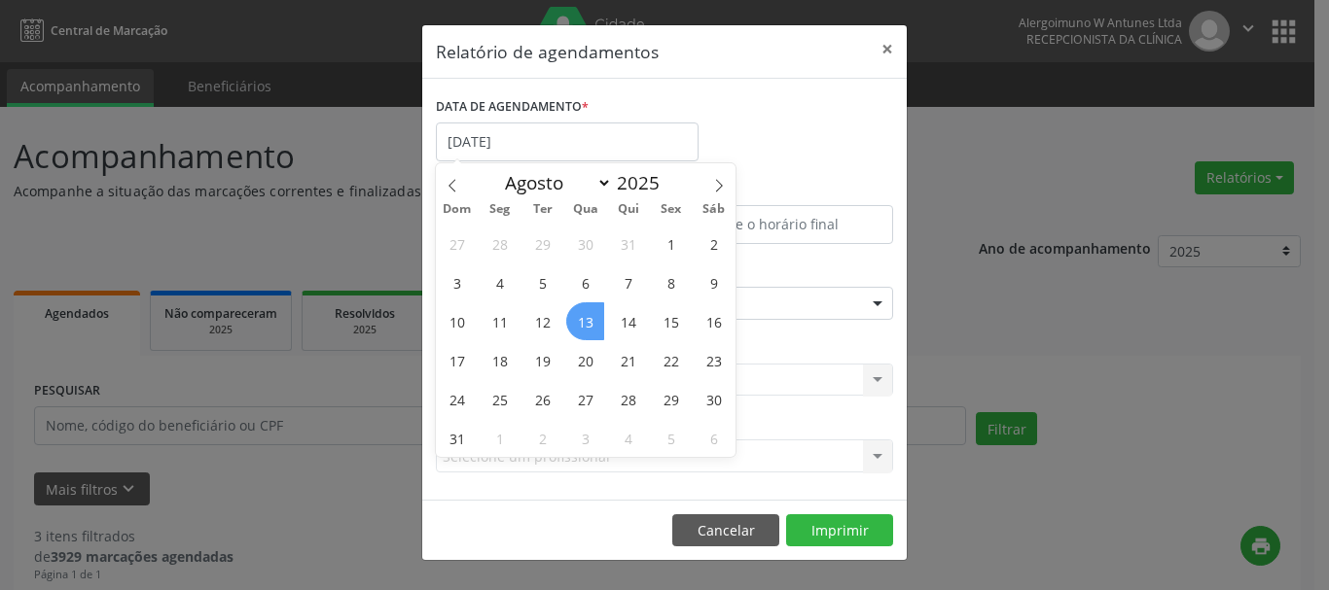 The image size is (1329, 590). Describe the element at coordinates (585, 243) in the screenshot. I see `span: Julho 30, 2025` at that location.